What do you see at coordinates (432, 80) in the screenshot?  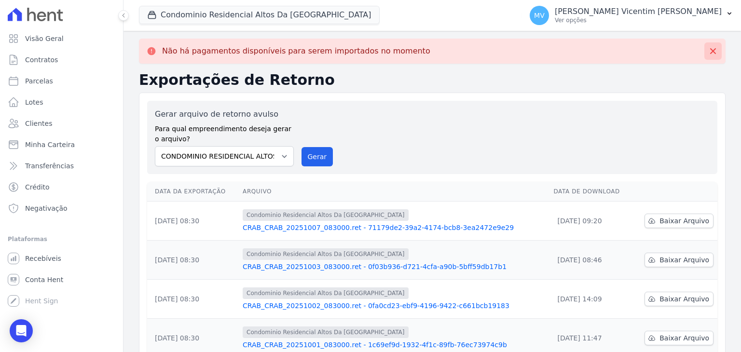 I see `h2: Exportações de Retorno` at bounding box center [432, 80].